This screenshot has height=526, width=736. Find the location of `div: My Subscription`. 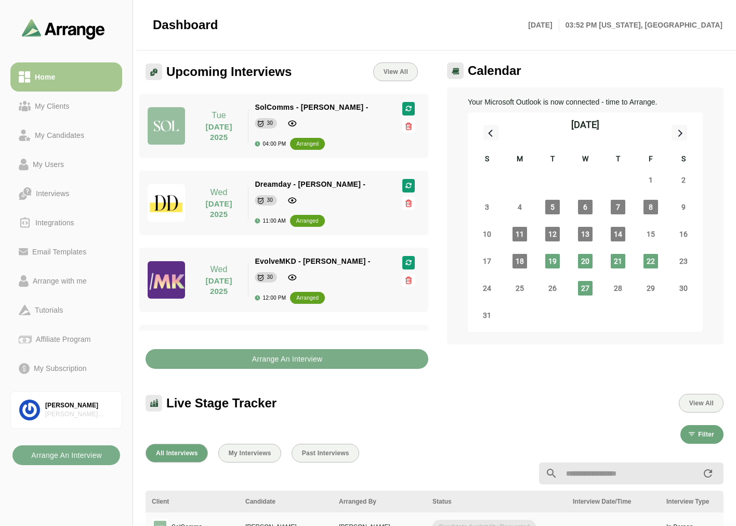

div: My Subscription is located at coordinates (60, 368).